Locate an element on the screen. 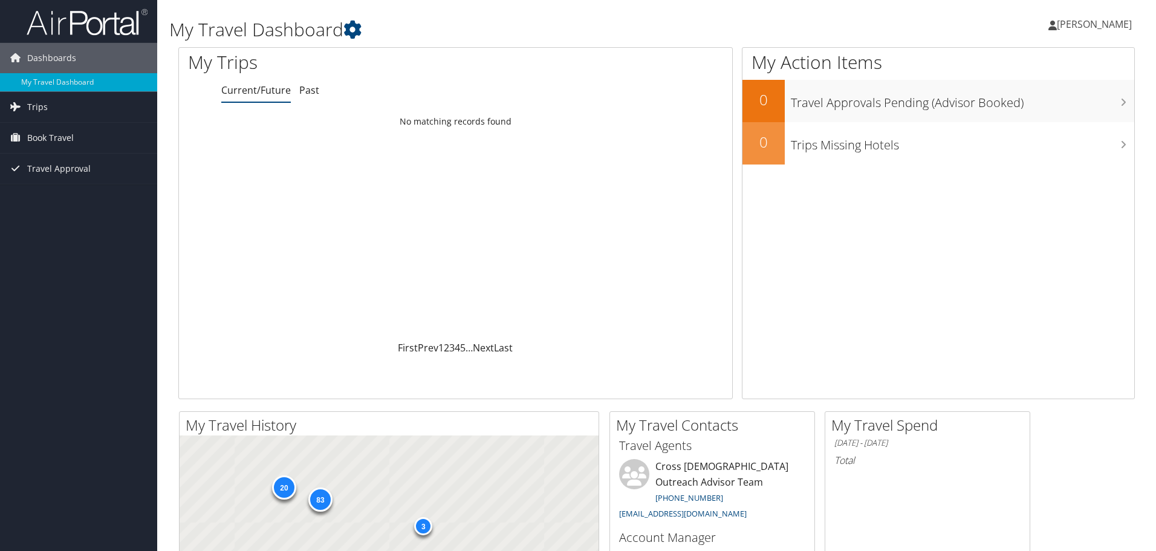  div: 3 is located at coordinates (423, 526).